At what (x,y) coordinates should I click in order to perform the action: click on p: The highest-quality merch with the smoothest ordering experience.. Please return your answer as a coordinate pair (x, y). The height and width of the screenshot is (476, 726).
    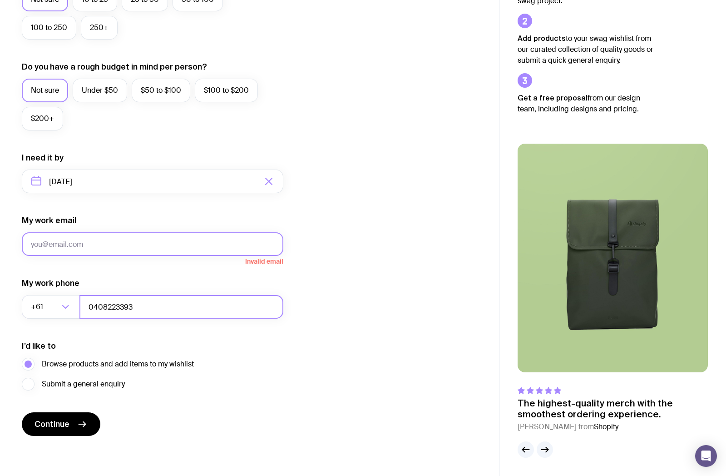
    Looking at the image, I should click on (613, 408).